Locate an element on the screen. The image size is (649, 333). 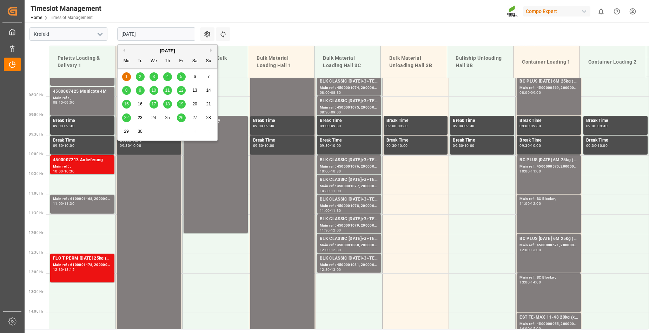
div: Choose Wednesday, September 17th, 2025 is located at coordinates (154, 104).